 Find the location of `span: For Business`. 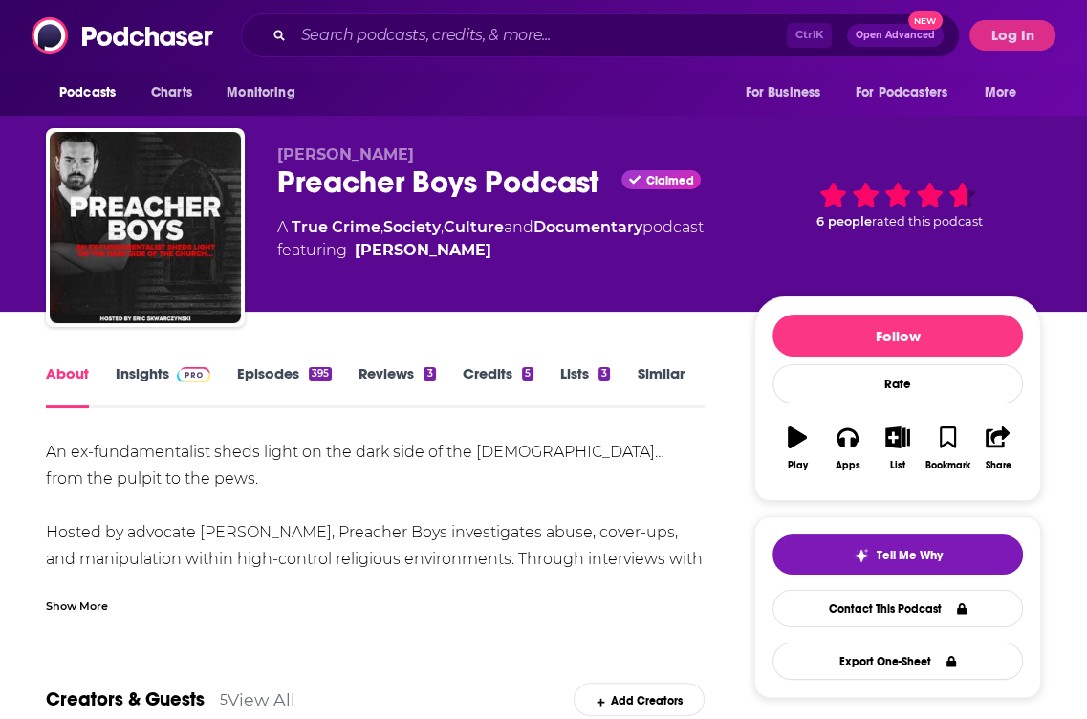

span: For Business is located at coordinates (782, 93).